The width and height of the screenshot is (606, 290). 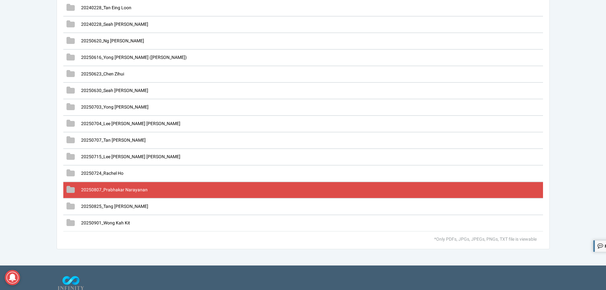 What do you see at coordinates (106, 223) in the screenshot?
I see `span: 20250901_Wong Kah Kit` at bounding box center [106, 223].